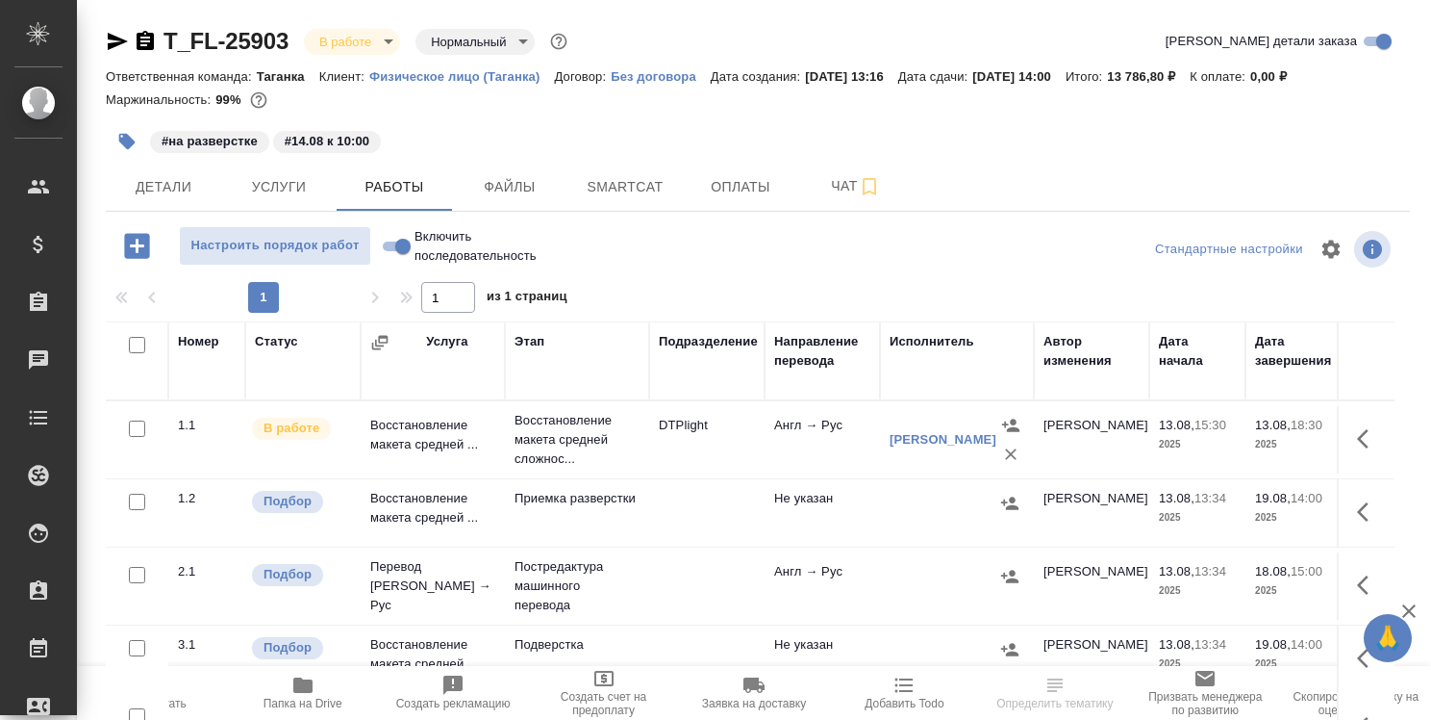  What do you see at coordinates (207, 425) in the screenshot?
I see `div: 1.1` at bounding box center [207, 425].